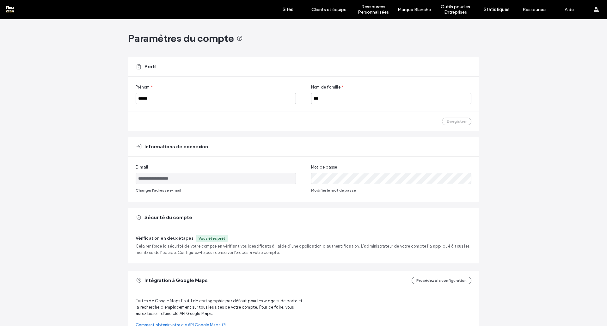 Image resolution: width=607 pixels, height=326 pixels. What do you see at coordinates (414, 9) in the screenshot?
I see `label: Marque Blanche` at bounding box center [414, 9].